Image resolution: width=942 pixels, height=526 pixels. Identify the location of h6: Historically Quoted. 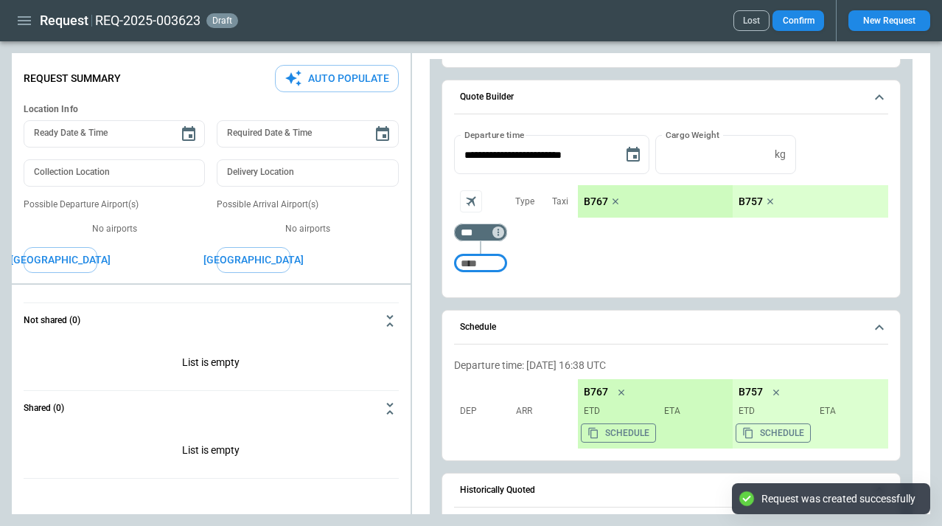
(498, 489).